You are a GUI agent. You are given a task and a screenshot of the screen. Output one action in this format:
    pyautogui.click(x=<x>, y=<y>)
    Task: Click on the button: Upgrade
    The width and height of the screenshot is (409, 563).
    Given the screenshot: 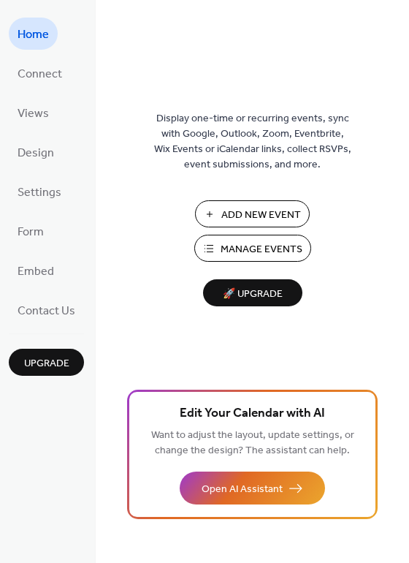 What is the action you would take?
    pyautogui.click(x=46, y=362)
    